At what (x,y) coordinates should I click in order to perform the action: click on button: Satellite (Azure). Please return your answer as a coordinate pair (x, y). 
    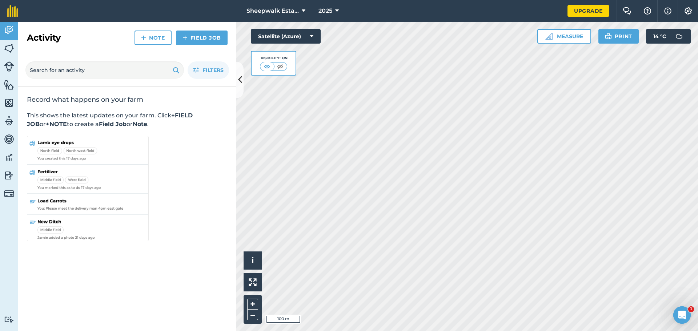
    Looking at the image, I should click on (286, 36).